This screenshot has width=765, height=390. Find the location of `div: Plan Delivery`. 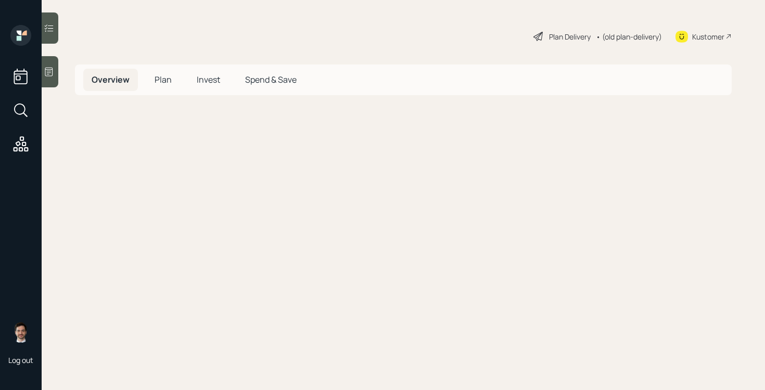

div: Plan Delivery is located at coordinates (570, 36).